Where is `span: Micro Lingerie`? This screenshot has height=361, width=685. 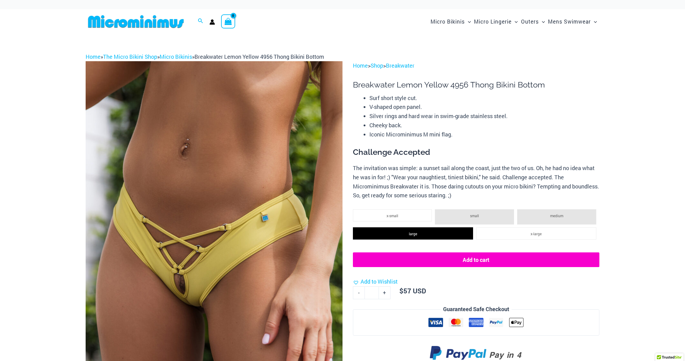 span: Micro Lingerie is located at coordinates (492, 21).